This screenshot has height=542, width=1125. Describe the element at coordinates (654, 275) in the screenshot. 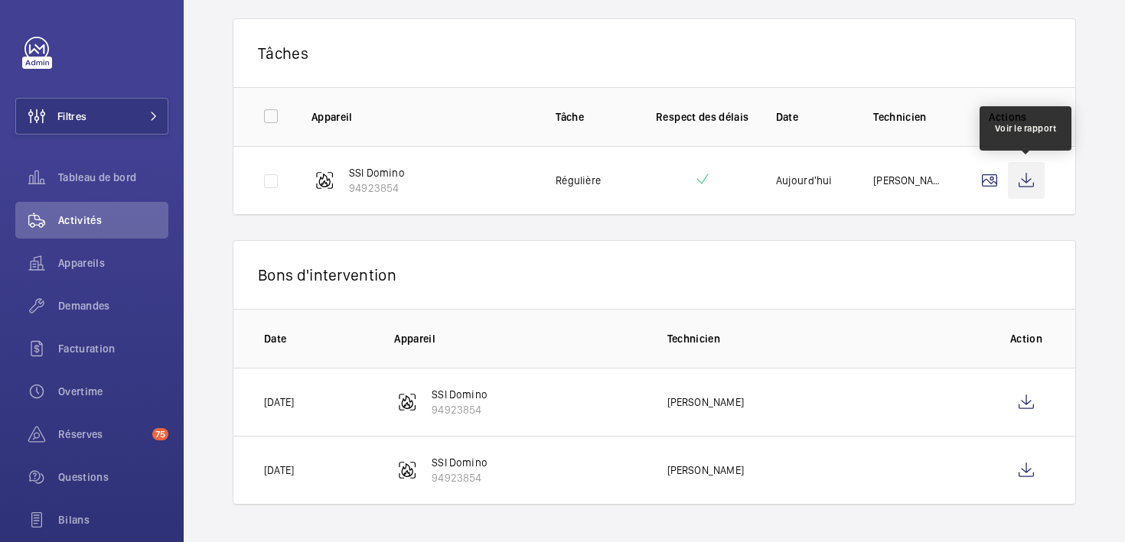

I see `p: Bons d'intervention` at that location.